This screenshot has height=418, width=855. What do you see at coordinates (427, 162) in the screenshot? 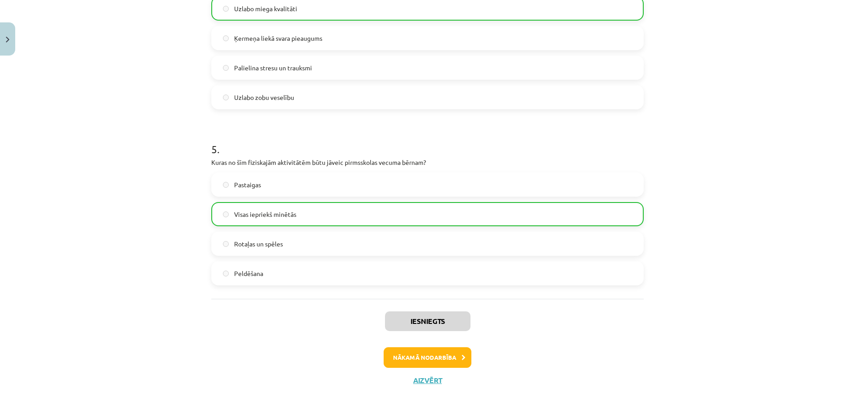
I see `p: Kuras no šīm fiziskajām aktivitātēm būtu jāveic pirmsskolas vecuma bērnam?` at bounding box center [427, 162].